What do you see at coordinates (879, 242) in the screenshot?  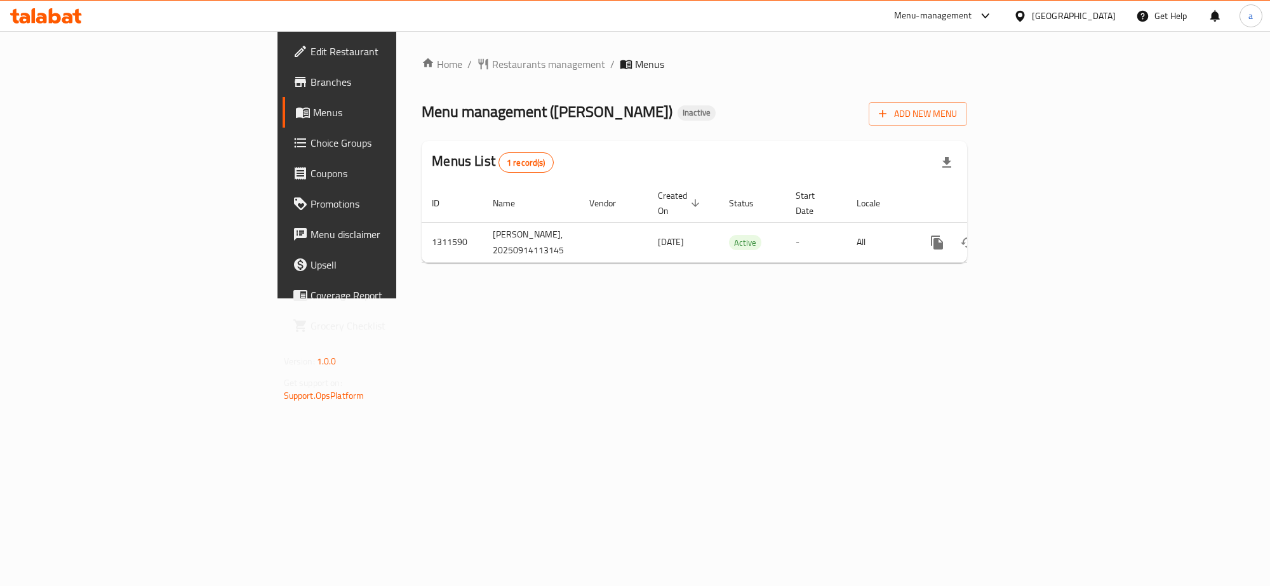 I see `td: All` at bounding box center [879, 242].